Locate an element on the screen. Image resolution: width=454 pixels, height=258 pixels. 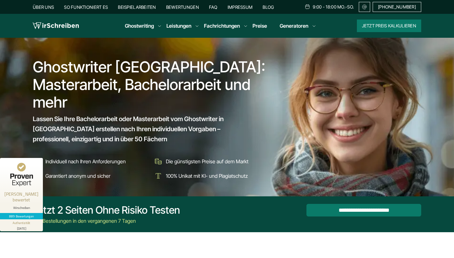
li: Garantiert anonym und sicher is located at coordinates (91, 176).